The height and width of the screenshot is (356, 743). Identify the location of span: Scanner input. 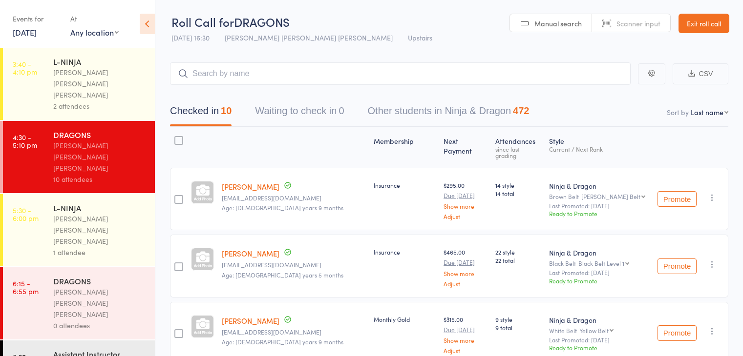
(638, 23).